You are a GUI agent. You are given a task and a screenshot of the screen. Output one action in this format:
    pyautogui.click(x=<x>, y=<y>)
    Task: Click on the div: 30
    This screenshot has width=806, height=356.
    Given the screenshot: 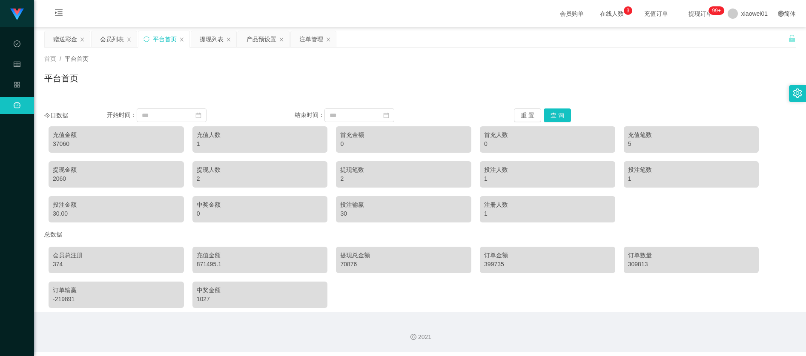 What is the action you would take?
    pyautogui.click(x=404, y=214)
    